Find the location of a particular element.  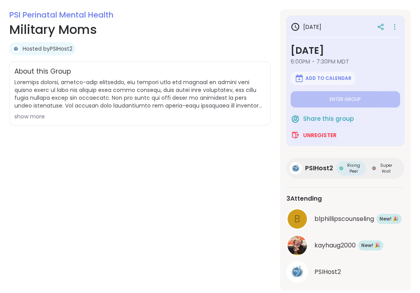

div: show more is located at coordinates (140, 117).